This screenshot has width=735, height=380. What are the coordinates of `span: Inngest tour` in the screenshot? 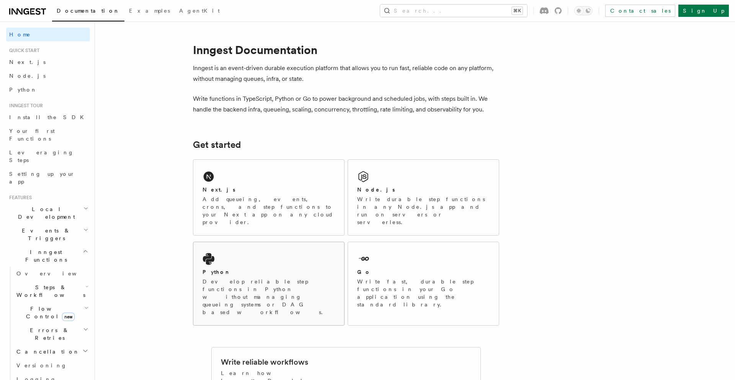 It's located at (25, 106).